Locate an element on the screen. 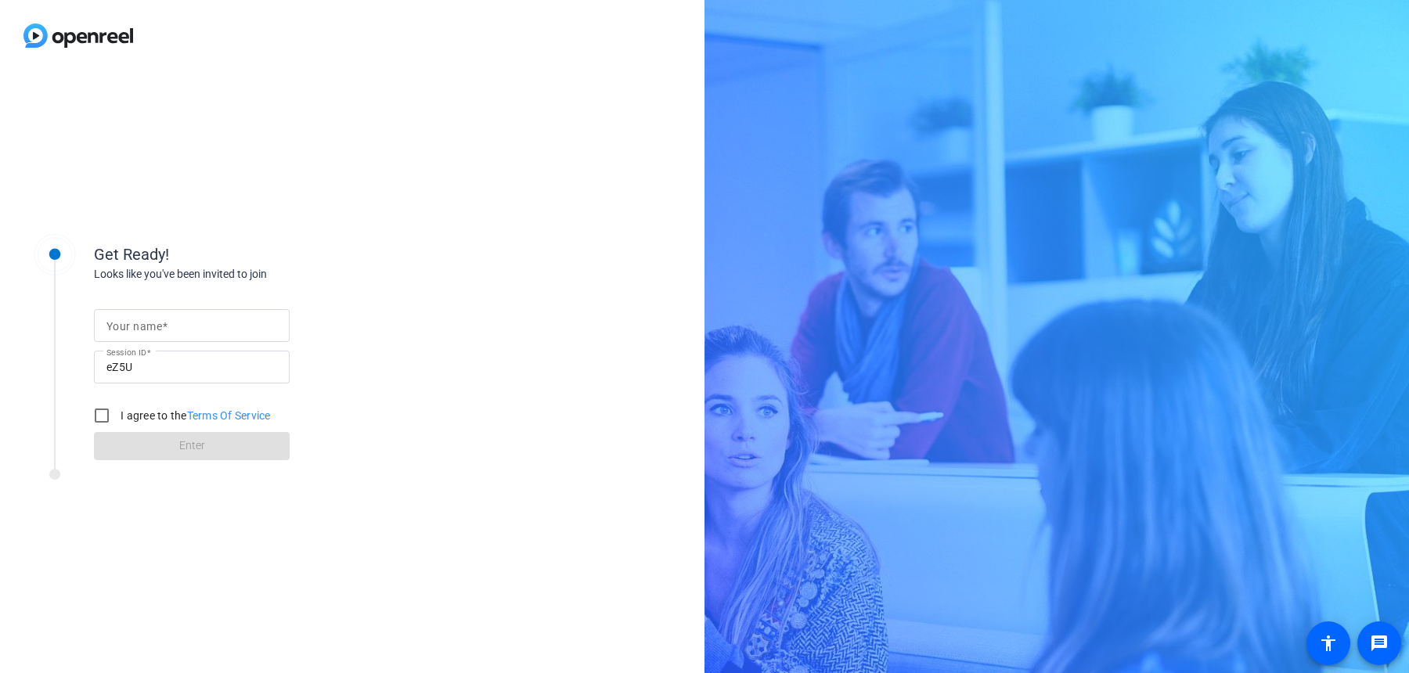 The height and width of the screenshot is (673, 1409). mat-label: Your name is located at coordinates (134, 326).